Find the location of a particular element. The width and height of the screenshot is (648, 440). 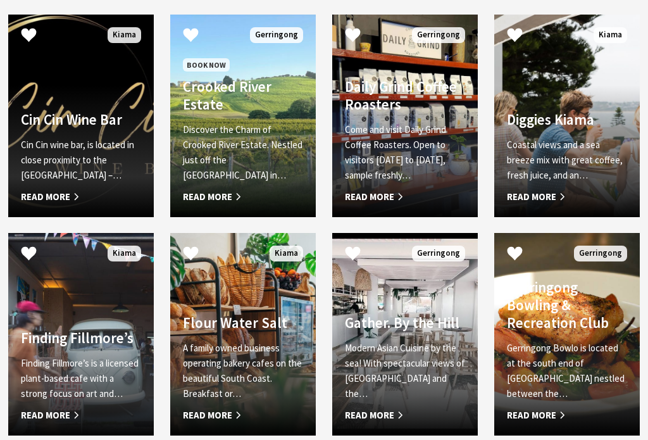

a: Another Image Used Cin Cin Wine Bar Cin Cin wine bar, is located in close proximity to the [GEOGR... is located at coordinates (81, 116).